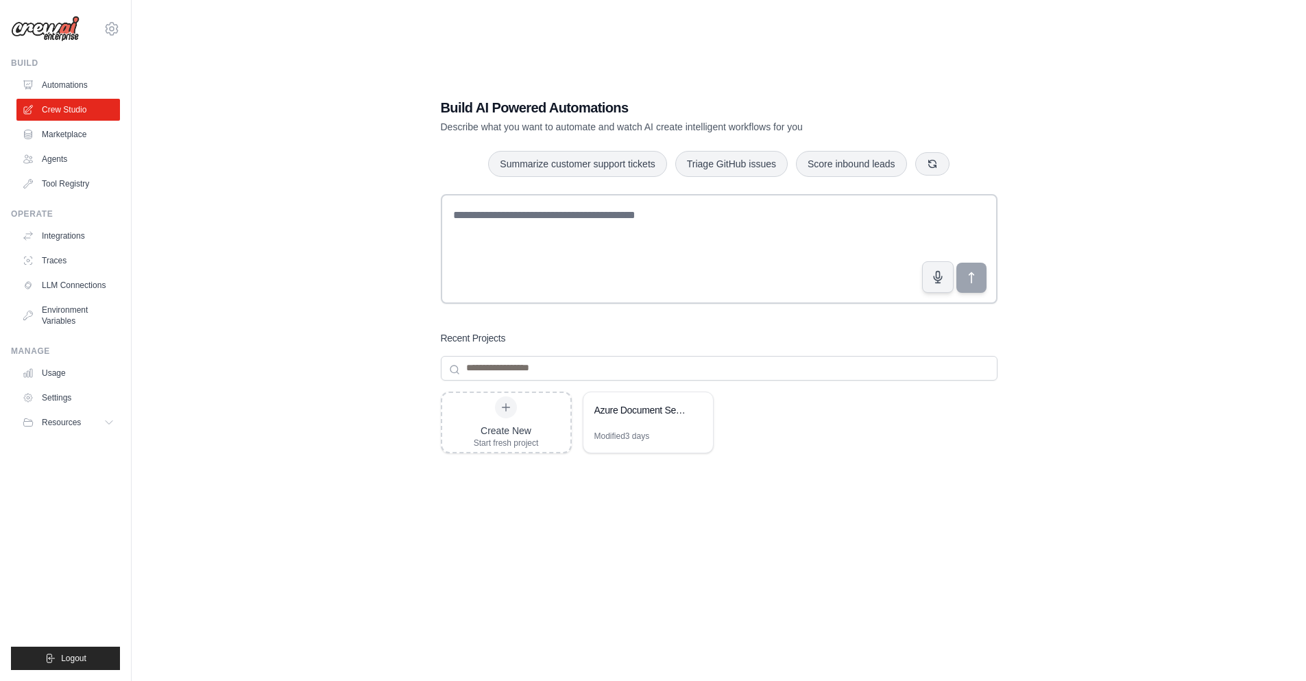 This screenshot has height=681, width=1306. I want to click on a: Tool Registry, so click(68, 184).